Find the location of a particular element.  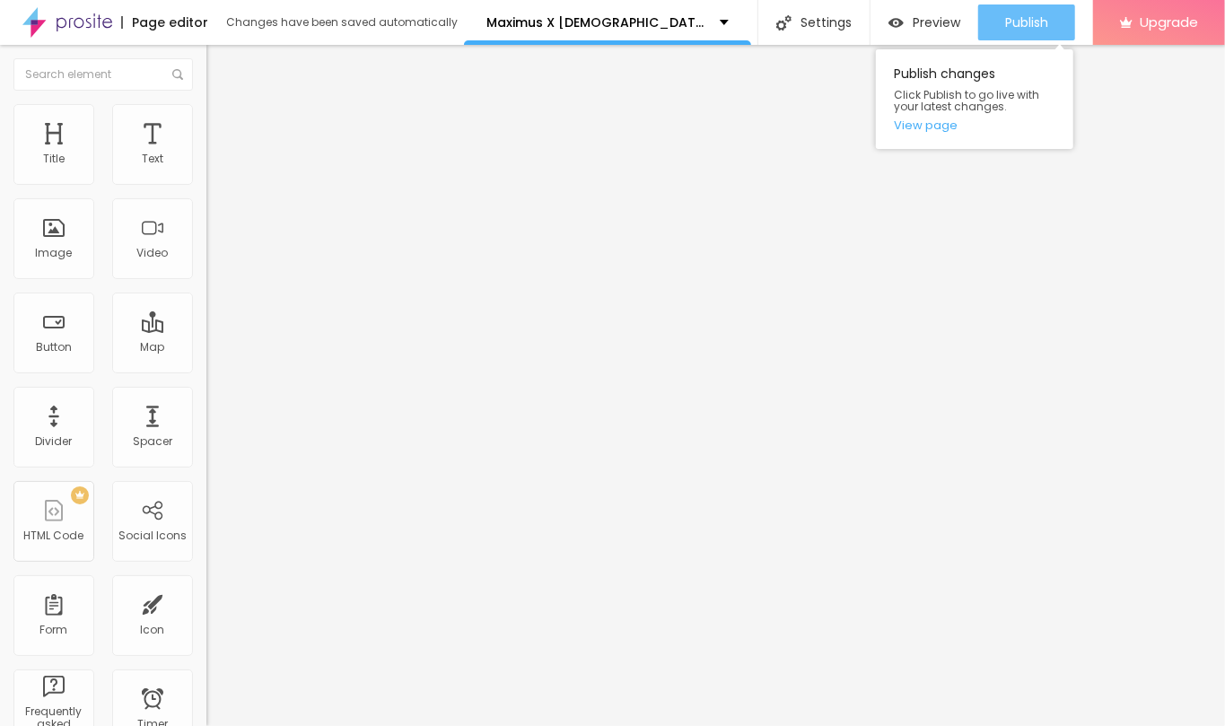

a: View page is located at coordinates (975, 125).